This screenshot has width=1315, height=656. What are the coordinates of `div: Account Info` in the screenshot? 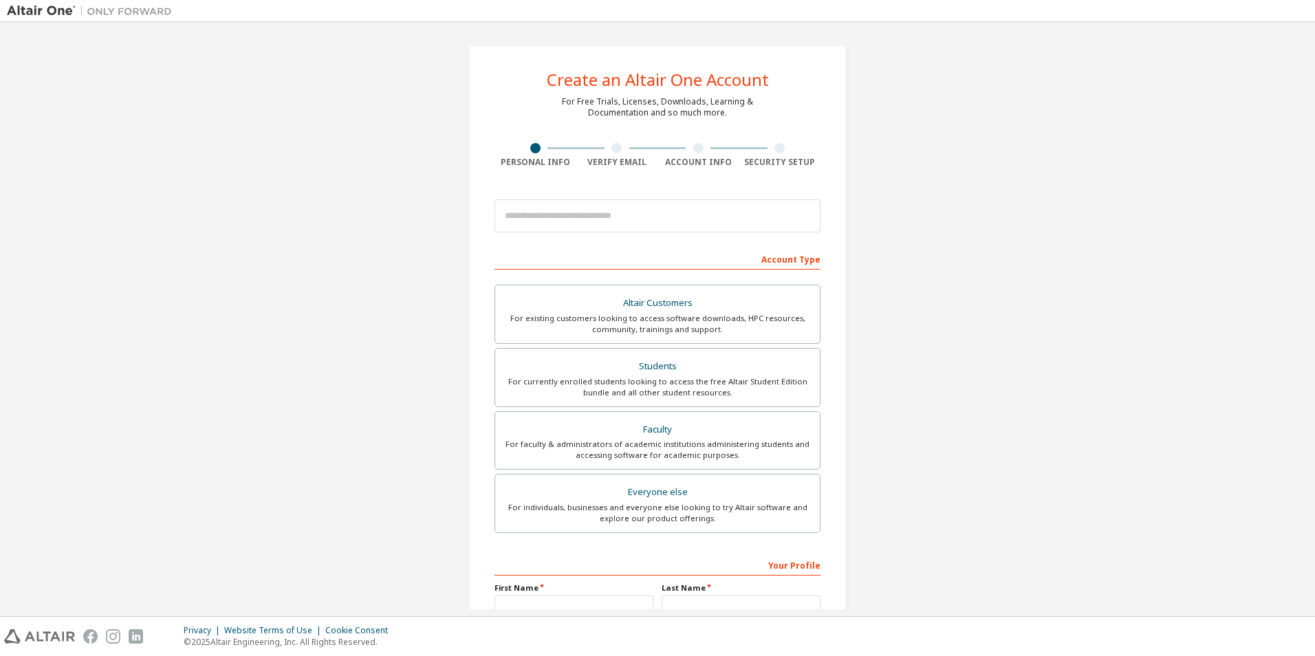 It's located at (698, 162).